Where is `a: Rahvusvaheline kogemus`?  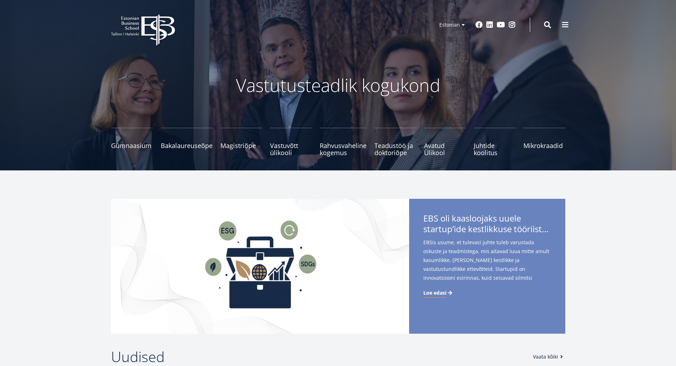 a: Rahvusvaheline kogemus is located at coordinates (343, 142).